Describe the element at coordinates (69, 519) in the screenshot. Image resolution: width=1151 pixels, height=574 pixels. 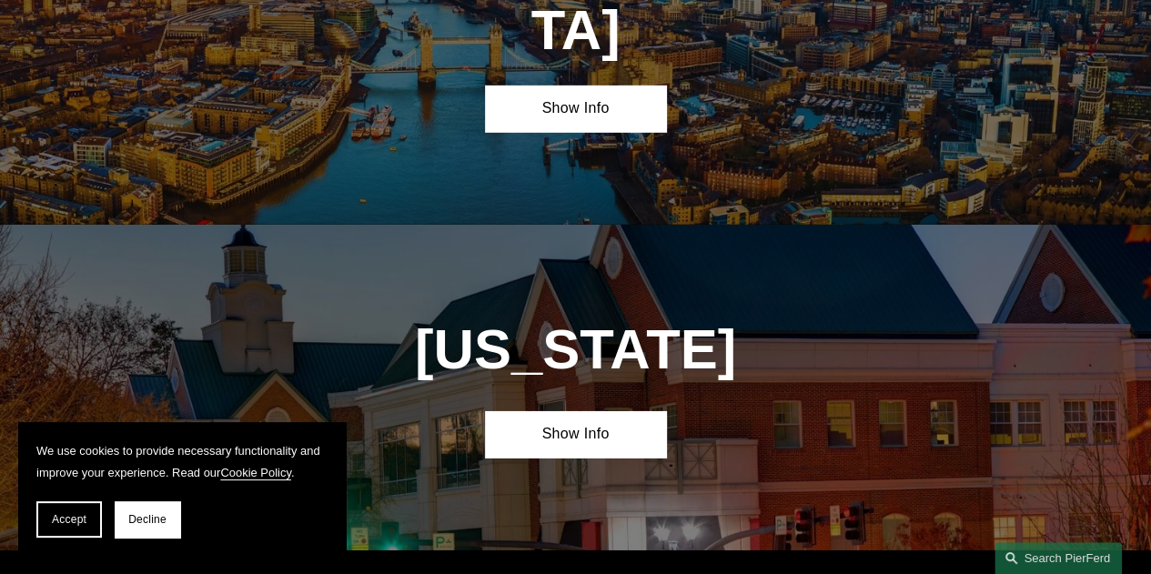
I see `span: Accept` at that location.